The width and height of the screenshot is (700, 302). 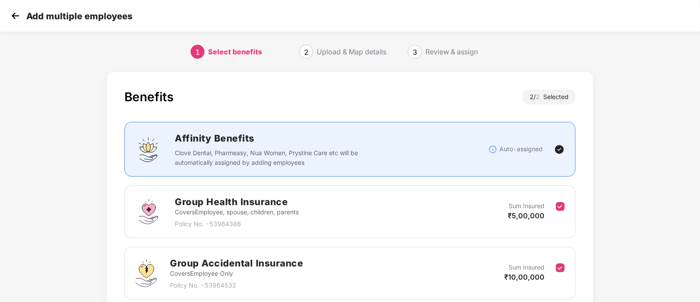 What do you see at coordinates (79, 16) in the screenshot?
I see `p: Add multiple employees` at bounding box center [79, 16].